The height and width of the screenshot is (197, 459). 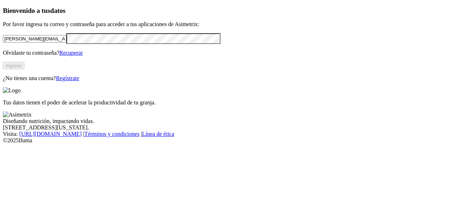 I want to click on p: Olvidaste tu contraseña?, so click(x=229, y=53).